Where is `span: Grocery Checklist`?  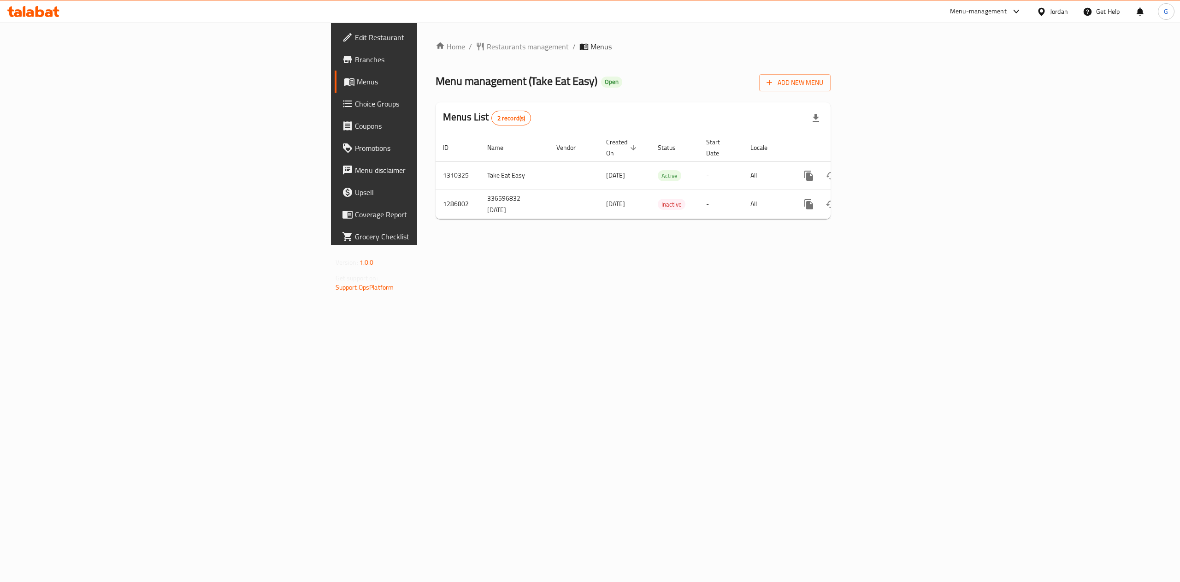 span: Grocery Checklist is located at coordinates (438, 237).